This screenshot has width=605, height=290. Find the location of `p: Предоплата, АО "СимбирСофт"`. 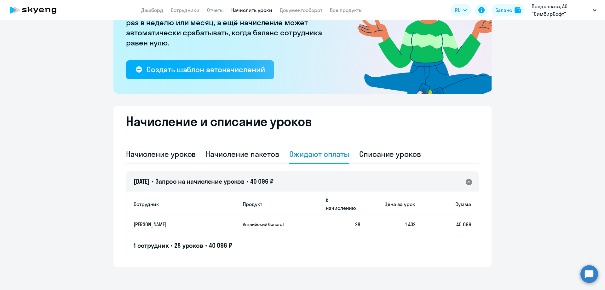

p: Предоплата, АО "СимбирСофт" is located at coordinates (561, 10).